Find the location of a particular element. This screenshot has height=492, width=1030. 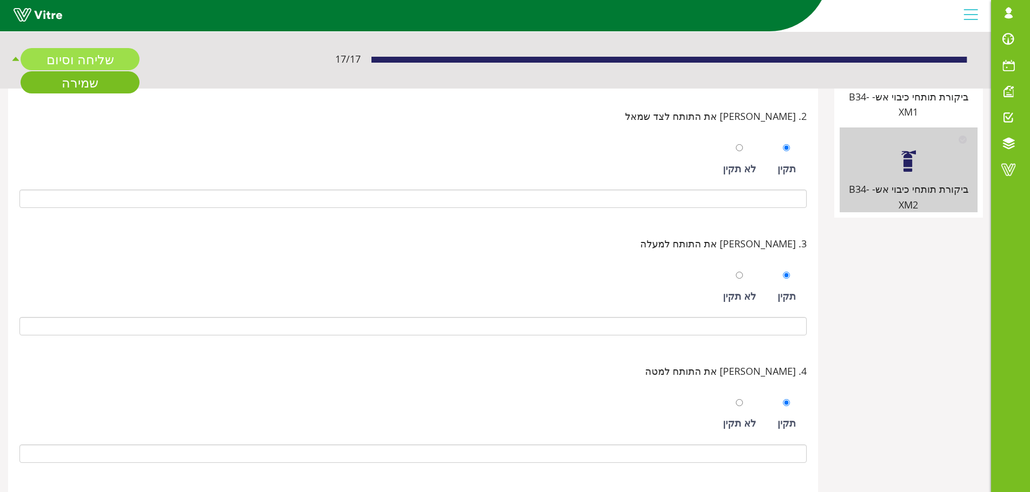

a: שליחה וסיום is located at coordinates (80, 59).